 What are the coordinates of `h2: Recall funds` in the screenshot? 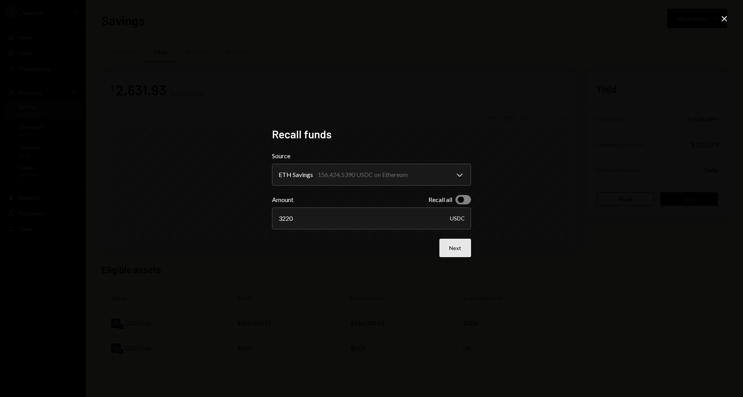 It's located at (372, 134).